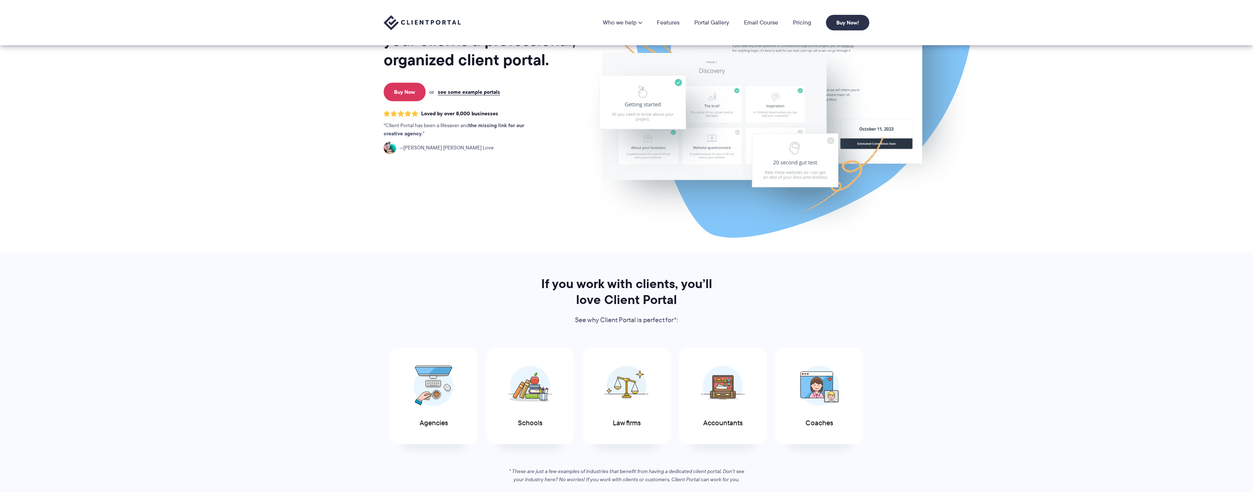  I want to click on em: * These are just a few examples of industries that benefit from having a dedicated client portal...., so click(626, 475).